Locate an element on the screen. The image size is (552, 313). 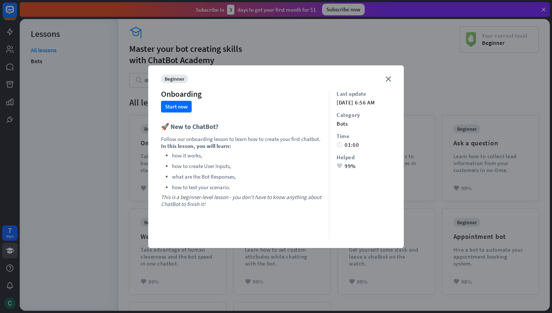
div: beginner is located at coordinates (175, 79).